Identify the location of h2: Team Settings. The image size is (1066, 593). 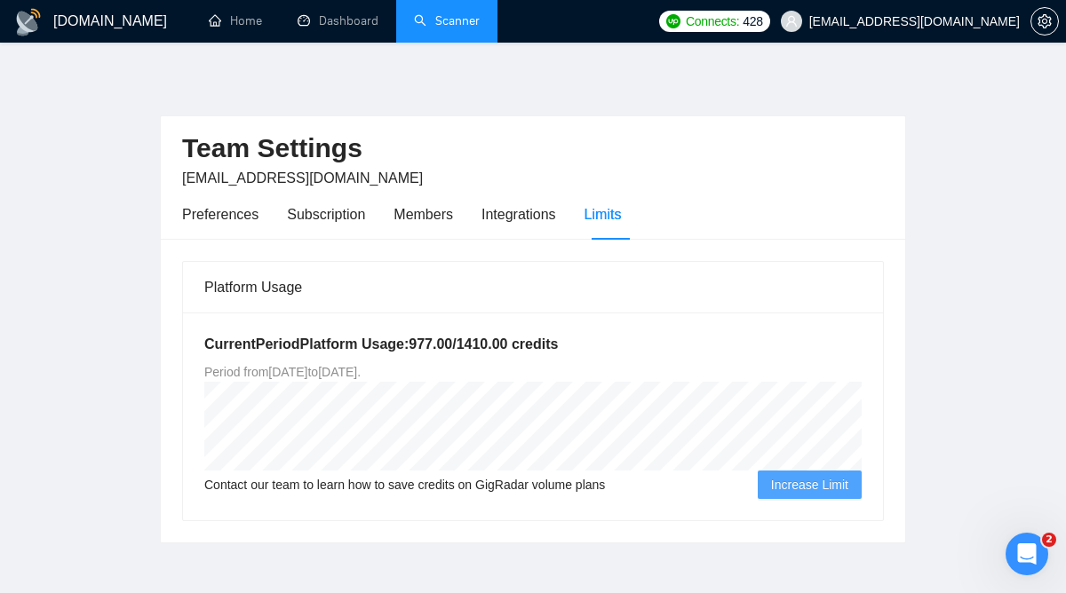
(533, 148).